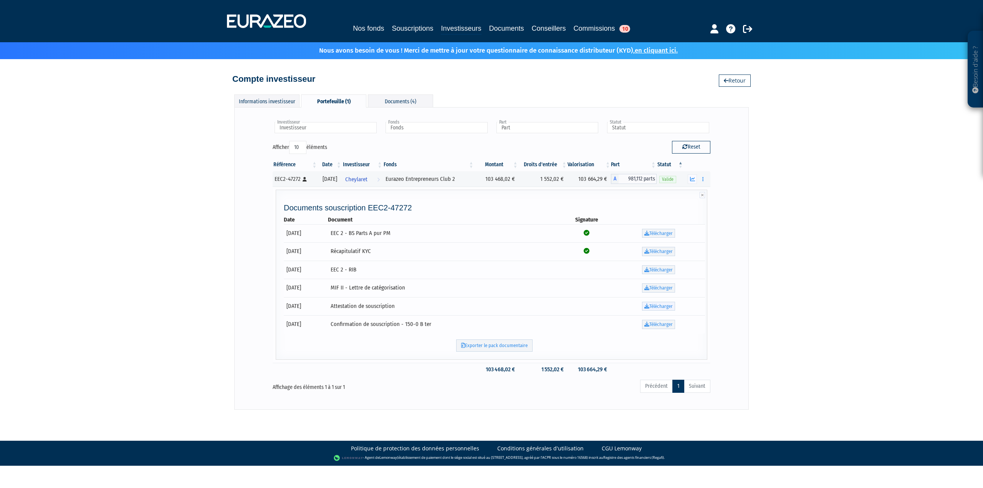  What do you see at coordinates (615, 179) in the screenshot?
I see `span: A` at bounding box center [615, 179].